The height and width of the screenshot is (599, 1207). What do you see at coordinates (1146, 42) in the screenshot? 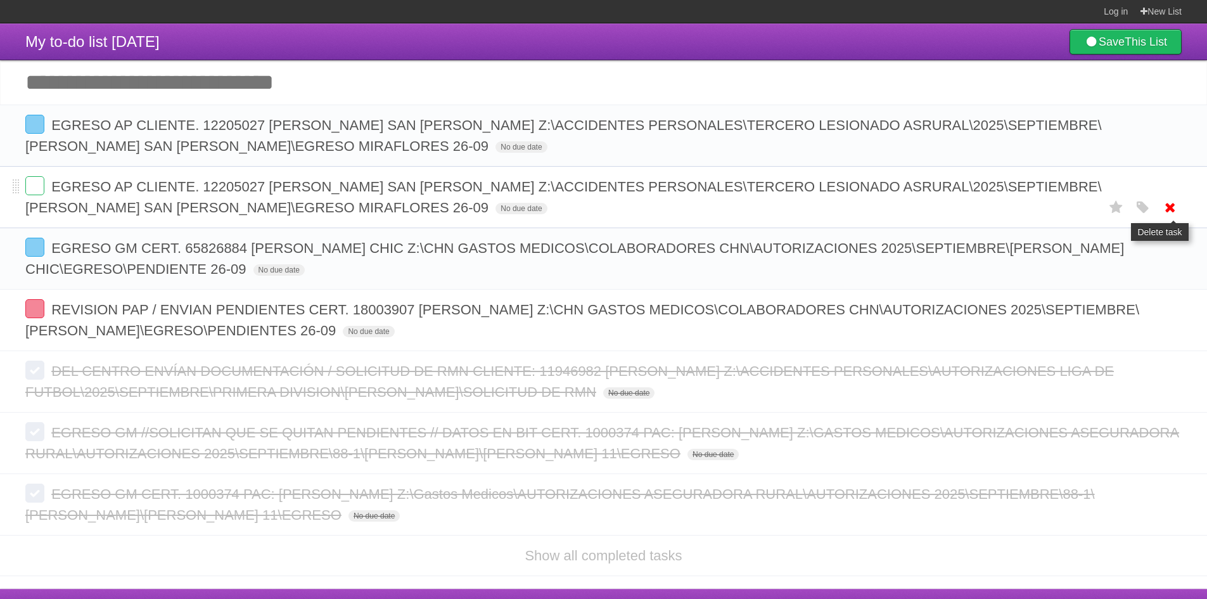
I see `b: This List` at bounding box center [1146, 42].